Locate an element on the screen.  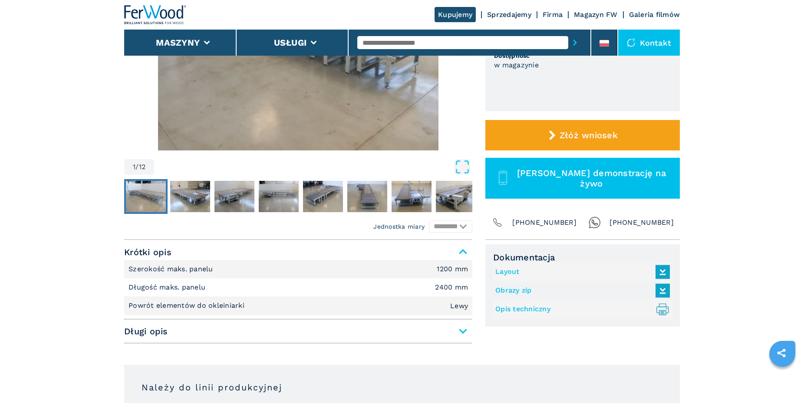
a: Firma is located at coordinates (553, 14).